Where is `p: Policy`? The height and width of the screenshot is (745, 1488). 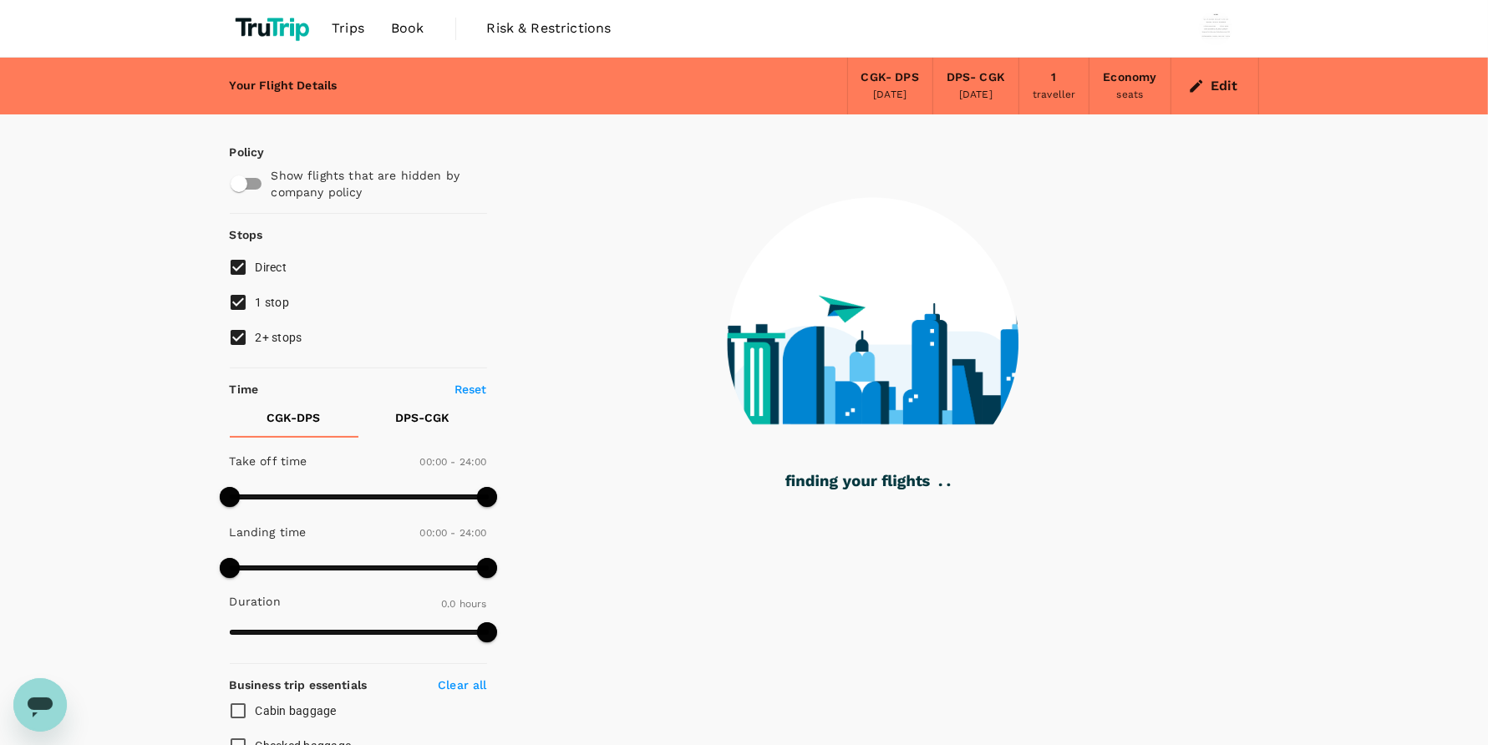
p: Policy is located at coordinates (237, 152).